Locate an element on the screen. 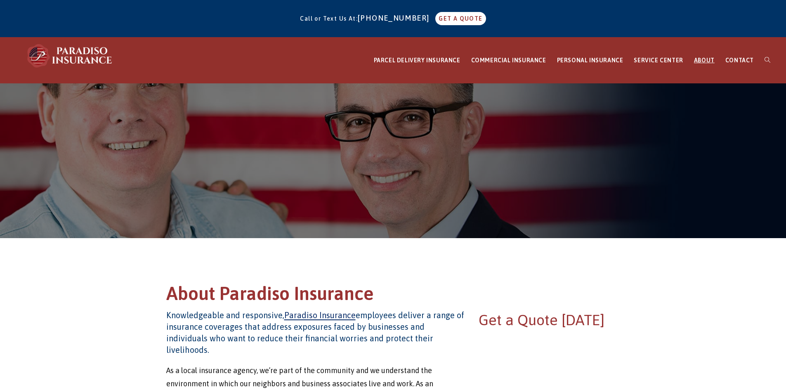  span: SERVICE CENTER is located at coordinates (658, 60).